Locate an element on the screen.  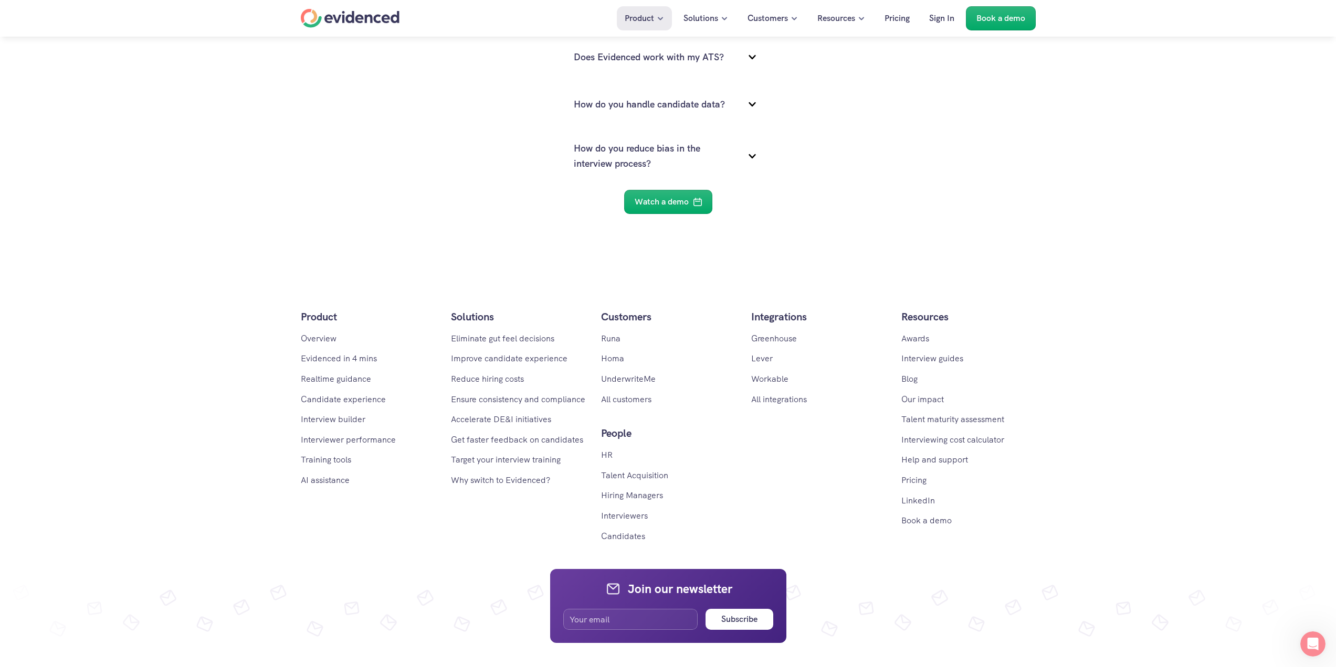
p: How do you handle candidate data? is located at coordinates (655, 104).